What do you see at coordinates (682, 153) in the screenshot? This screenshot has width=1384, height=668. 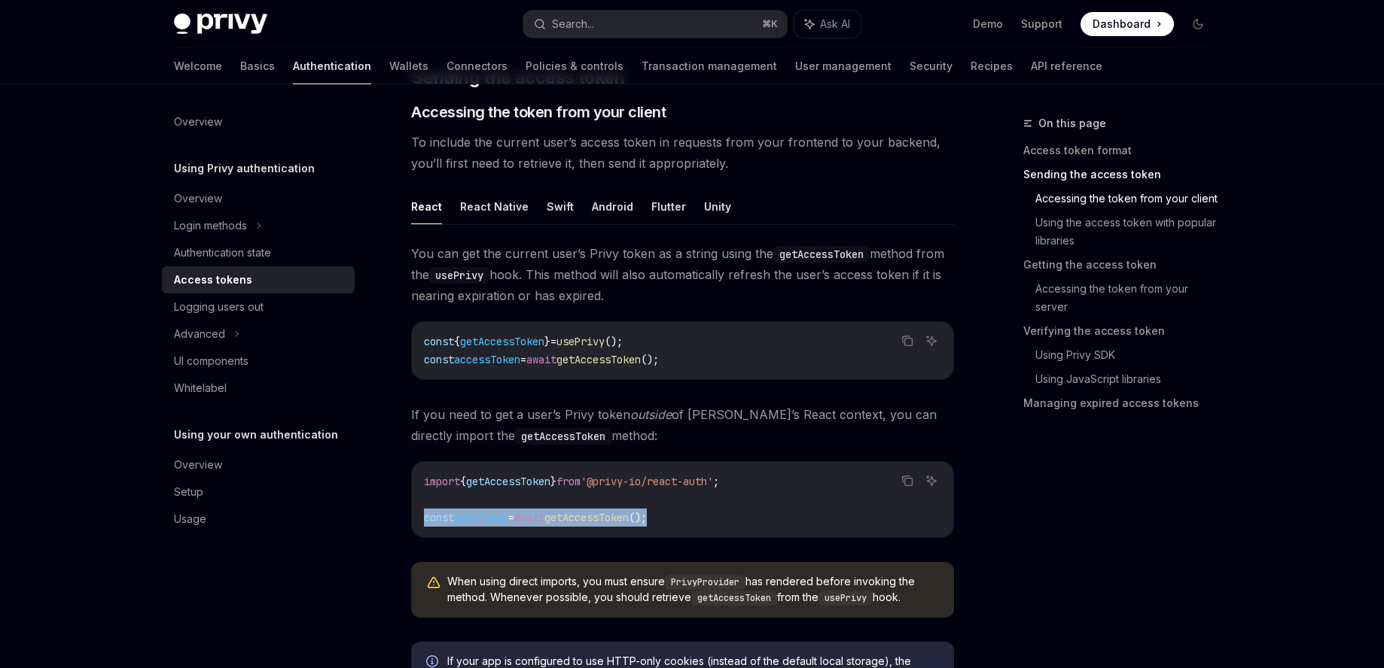 I see `span: To include the current user’s access token in requests from your frontend to your backend, you’ll...` at bounding box center [682, 153].